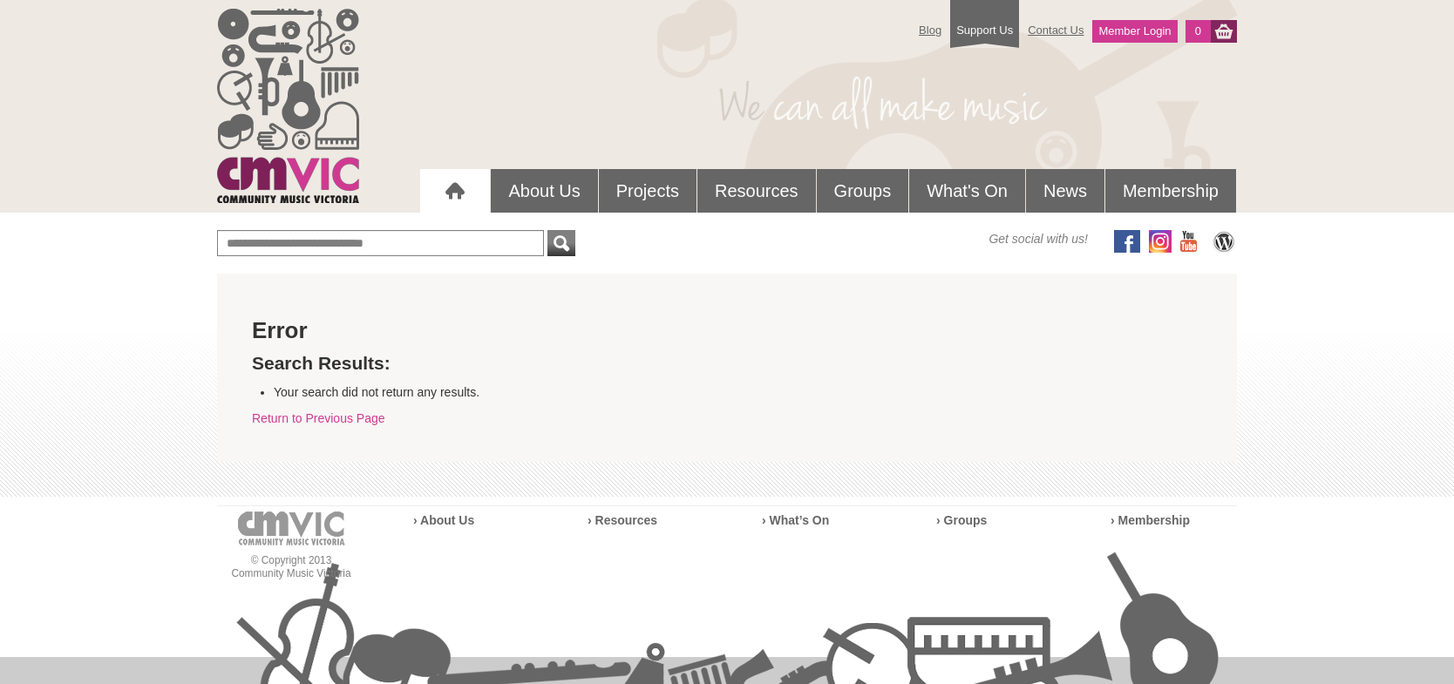 The height and width of the screenshot is (684, 1454). What do you see at coordinates (1160, 241) in the screenshot?
I see `img: icon-instagram.png` at bounding box center [1160, 241].